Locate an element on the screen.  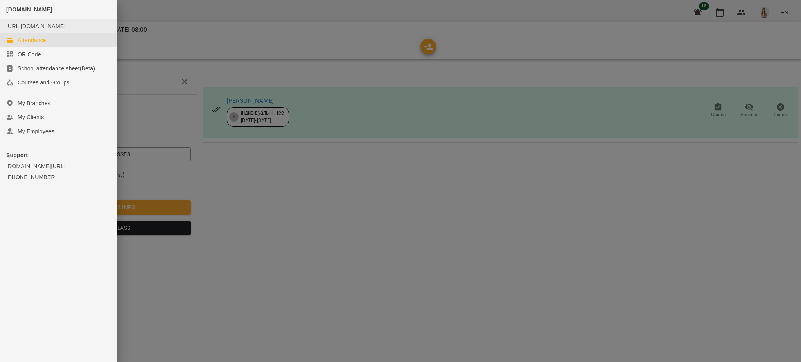
div: School attendance sheet(Beta) is located at coordinates (56, 68).